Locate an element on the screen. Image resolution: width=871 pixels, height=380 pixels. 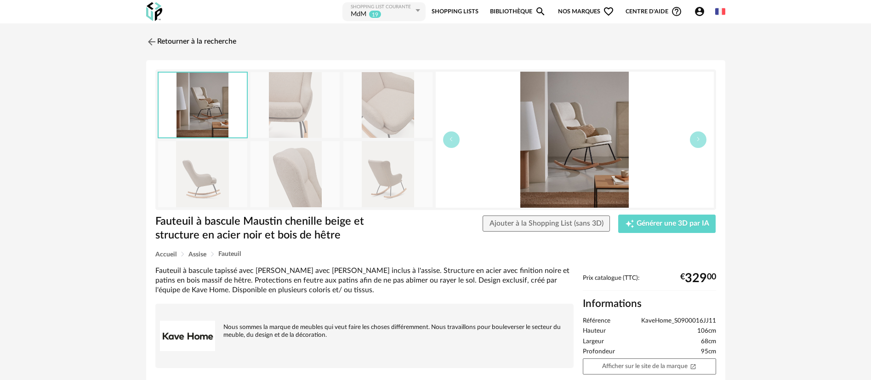
span: Générer une 3D par IA is located at coordinates (673, 224).